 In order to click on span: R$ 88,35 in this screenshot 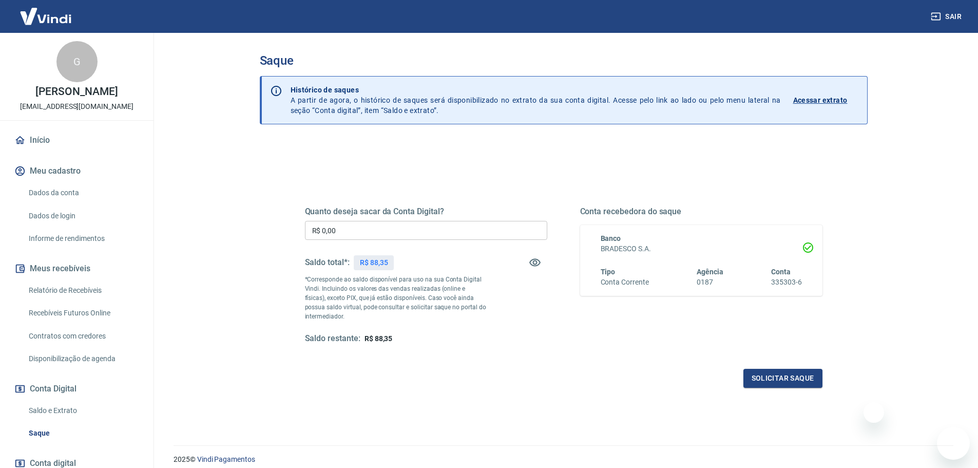, I will do `click(378, 338)`.